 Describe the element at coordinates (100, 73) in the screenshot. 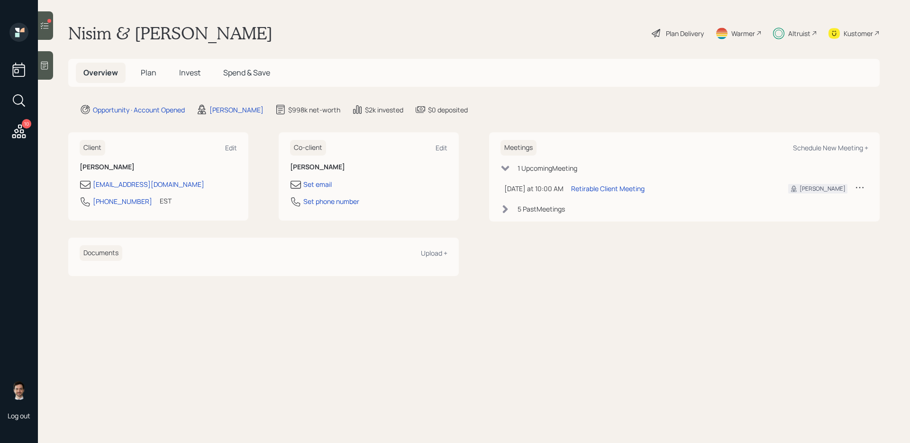

I see `span: Overview` at that location.